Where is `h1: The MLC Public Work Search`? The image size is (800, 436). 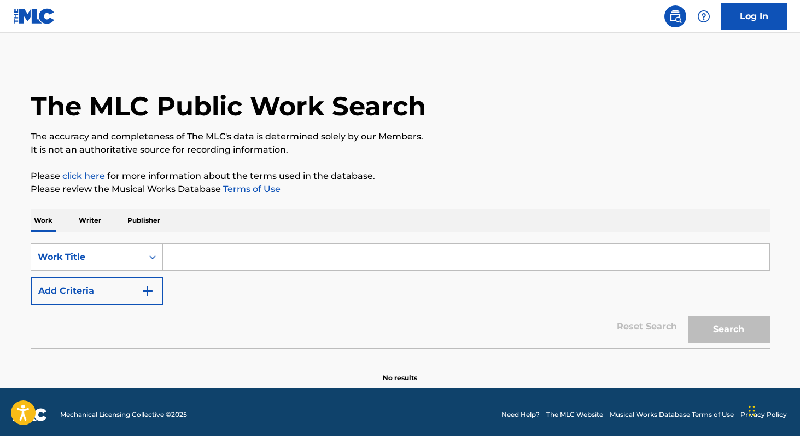 h1: The MLC Public Work Search is located at coordinates (228, 106).